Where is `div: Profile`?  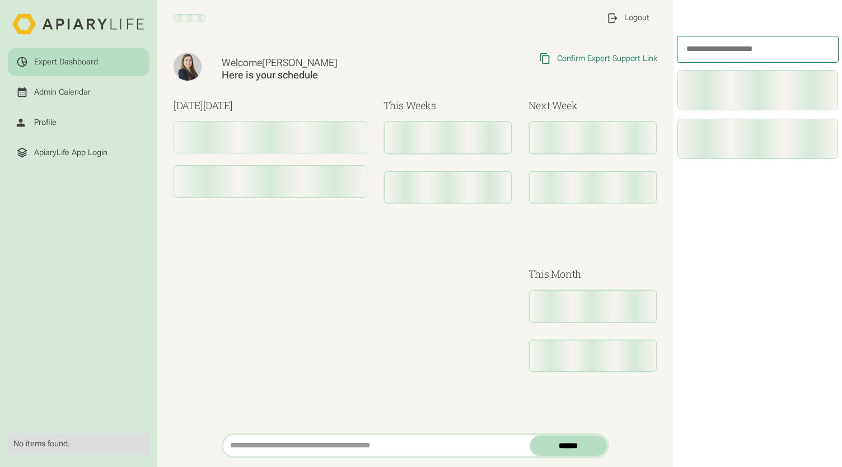
div: Profile is located at coordinates (45, 123).